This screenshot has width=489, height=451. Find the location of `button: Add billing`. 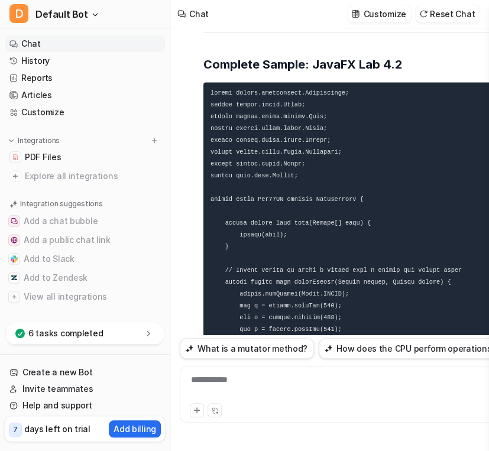

button: Add billing is located at coordinates (135, 429).